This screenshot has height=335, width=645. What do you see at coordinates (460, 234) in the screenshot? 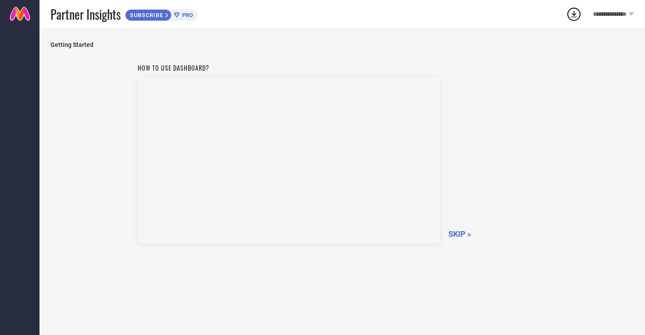
I see `span: SKIP »` at bounding box center [460, 234].